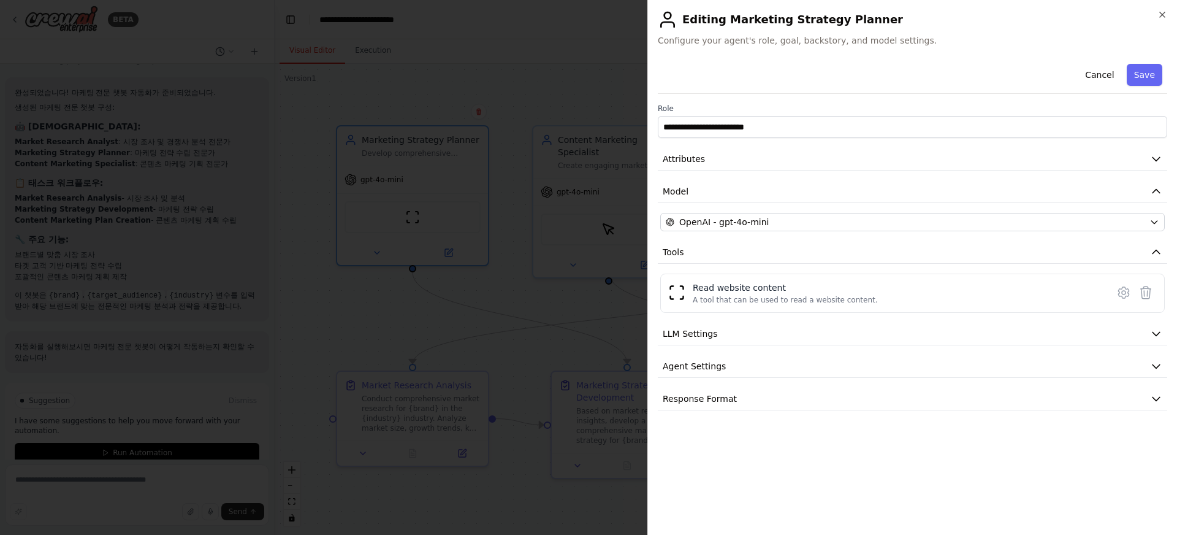 Image resolution: width=1177 pixels, height=535 pixels. What do you see at coordinates (1124, 292) in the screenshot?
I see `button: Configure tool` at bounding box center [1124, 292].